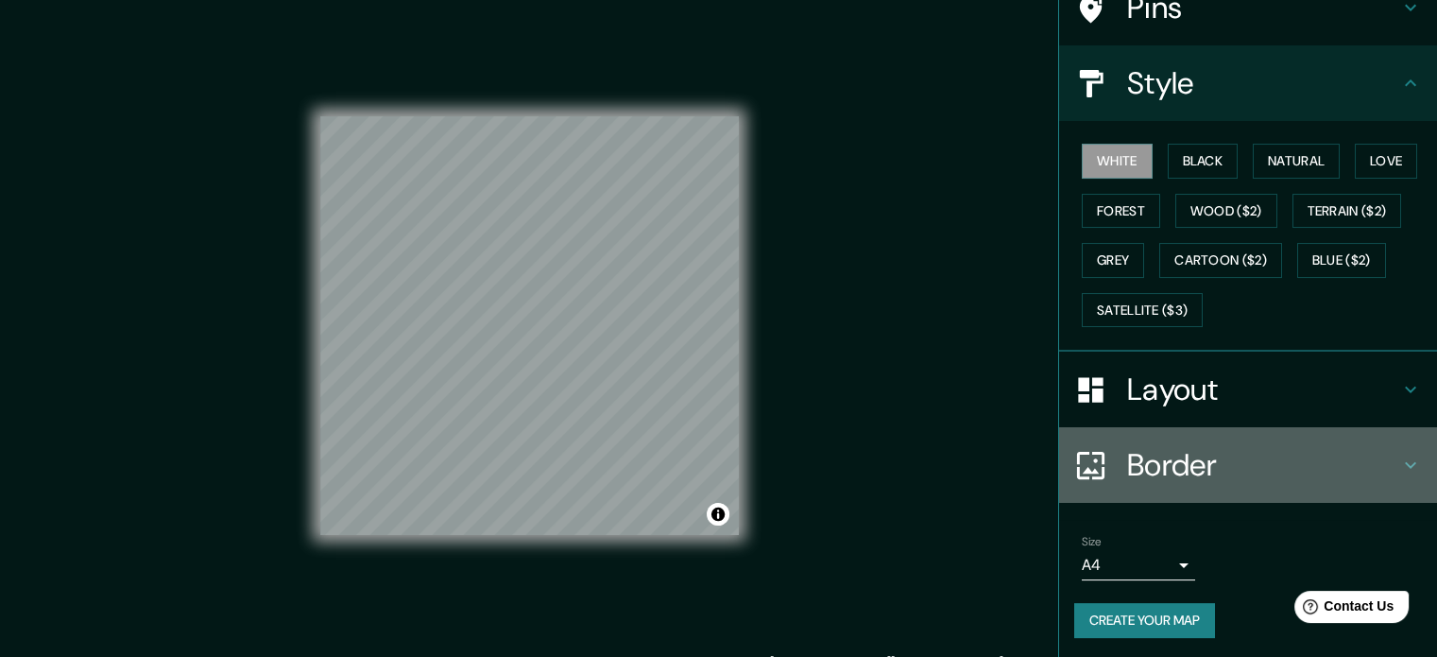 The image size is (1437, 657). Describe the element at coordinates (1386, 161) in the screenshot. I see `button: Love` at that location.